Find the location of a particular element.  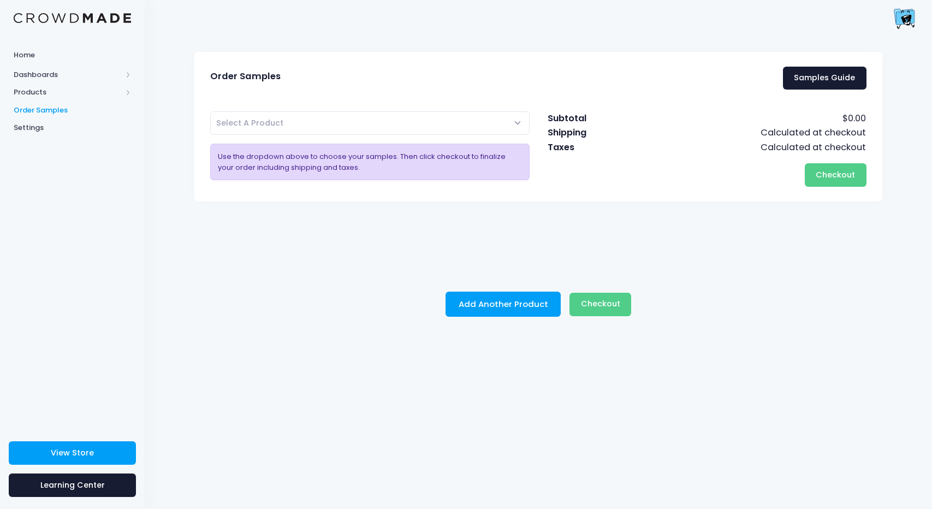

img: Logo is located at coordinates (72, 18).